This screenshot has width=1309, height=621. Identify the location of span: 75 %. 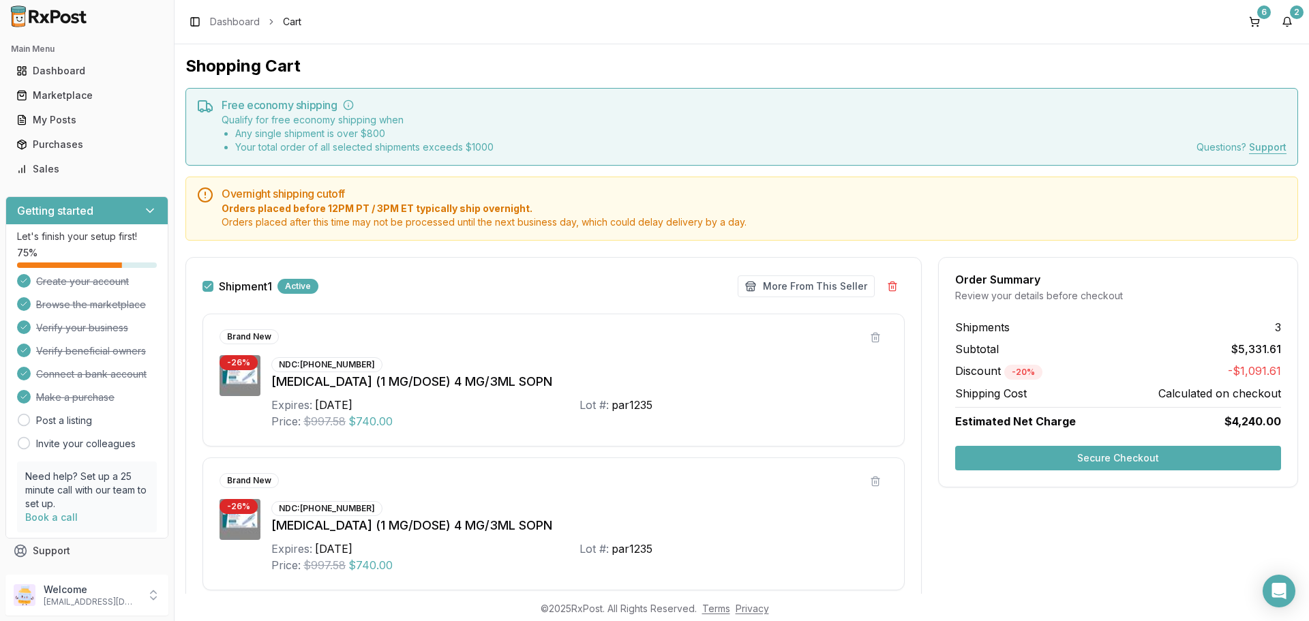
(27, 253).